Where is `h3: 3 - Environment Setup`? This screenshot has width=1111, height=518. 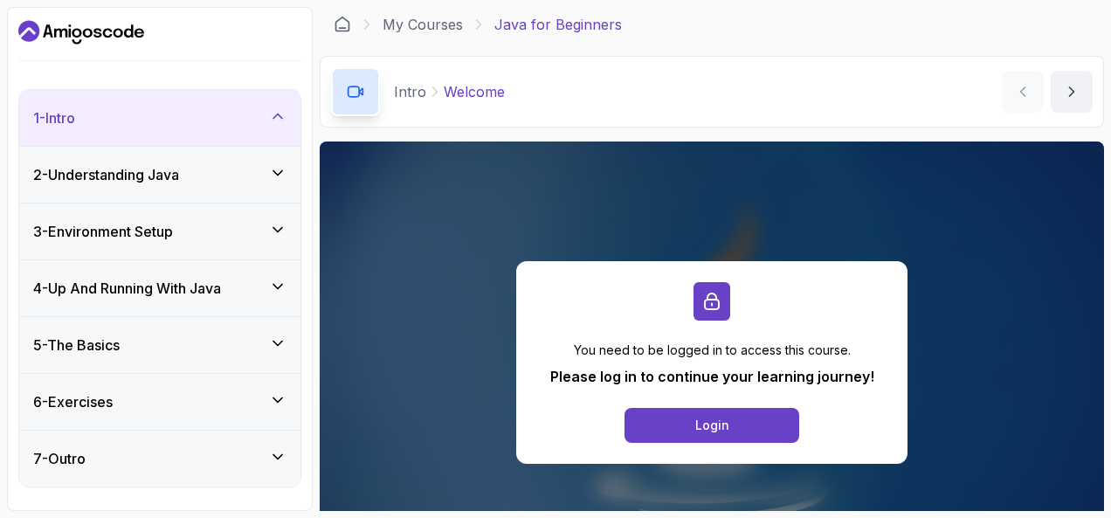 h3: 3 - Environment Setup is located at coordinates (103, 231).